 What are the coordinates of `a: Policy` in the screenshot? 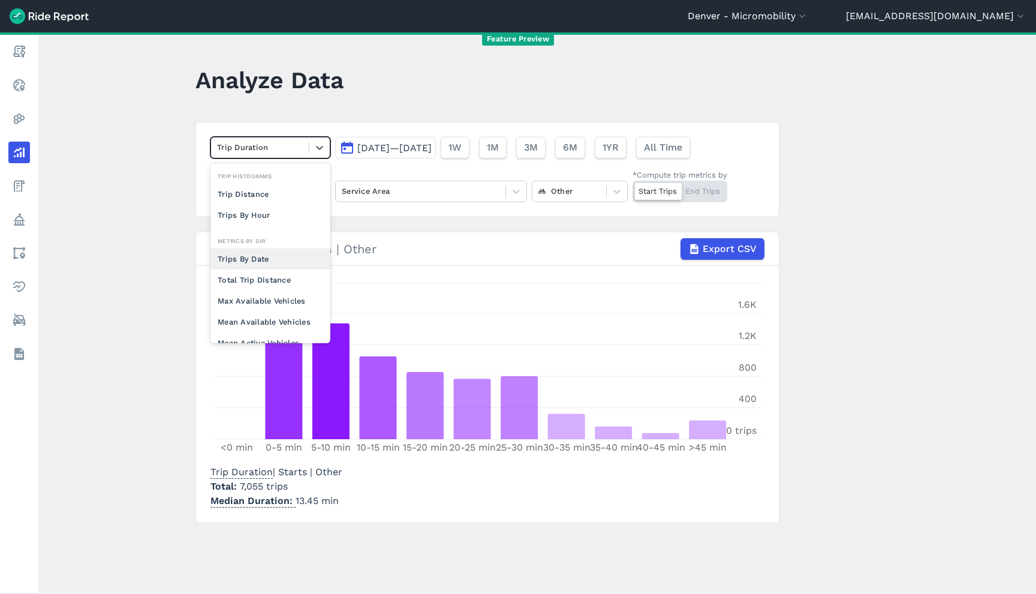 It's located at (19, 219).